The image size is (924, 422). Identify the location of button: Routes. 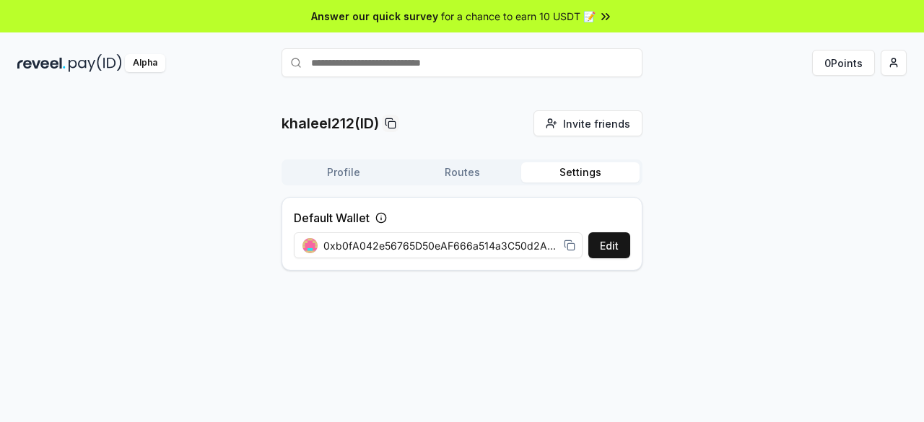
(462, 172).